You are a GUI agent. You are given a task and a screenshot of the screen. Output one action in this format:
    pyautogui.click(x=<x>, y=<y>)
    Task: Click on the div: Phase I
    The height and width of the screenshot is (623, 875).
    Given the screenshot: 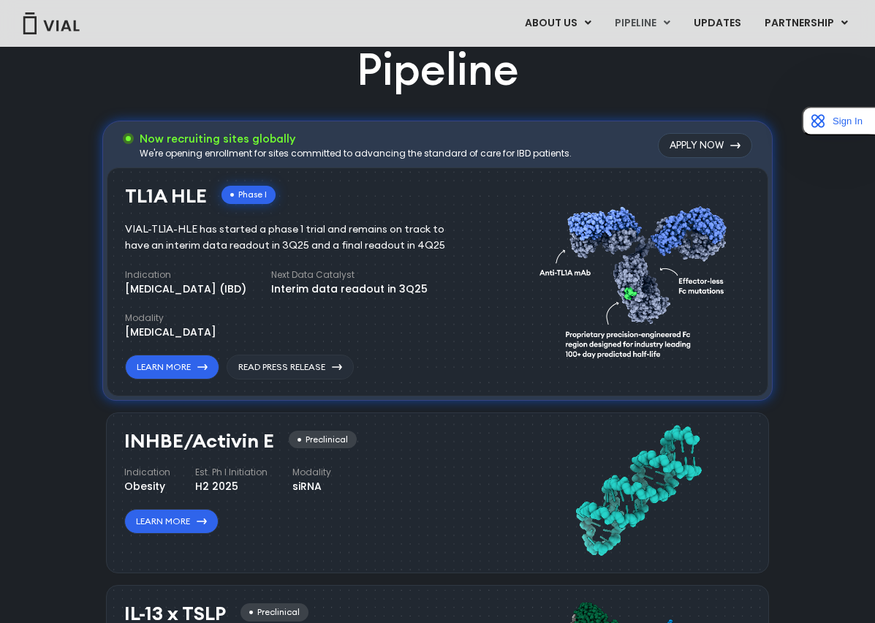 What is the action you would take?
    pyautogui.click(x=249, y=195)
    